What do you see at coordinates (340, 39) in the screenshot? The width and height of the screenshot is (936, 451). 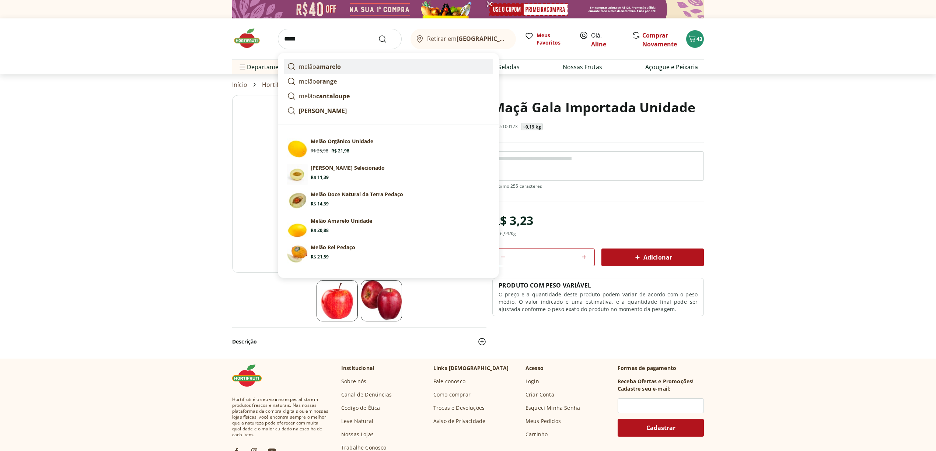 I see `input: search` at bounding box center [340, 39].